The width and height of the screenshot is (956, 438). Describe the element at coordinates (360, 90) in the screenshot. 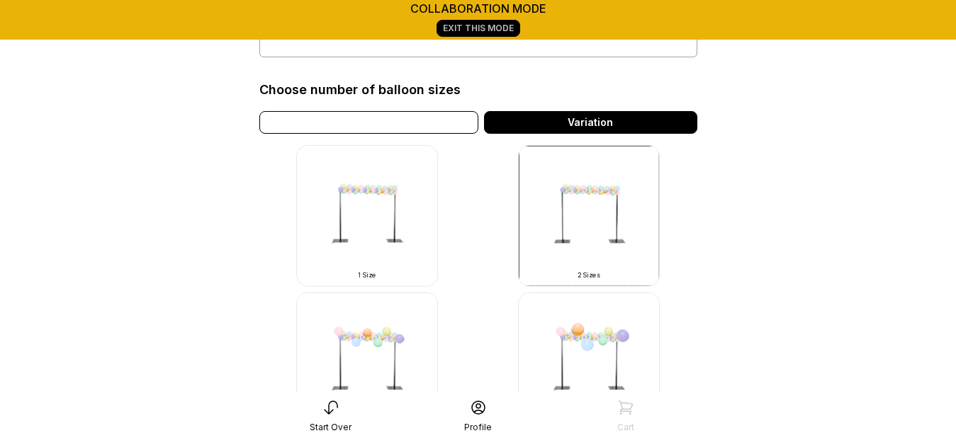

I see `div: Choose number of balloon sizes` at that location.